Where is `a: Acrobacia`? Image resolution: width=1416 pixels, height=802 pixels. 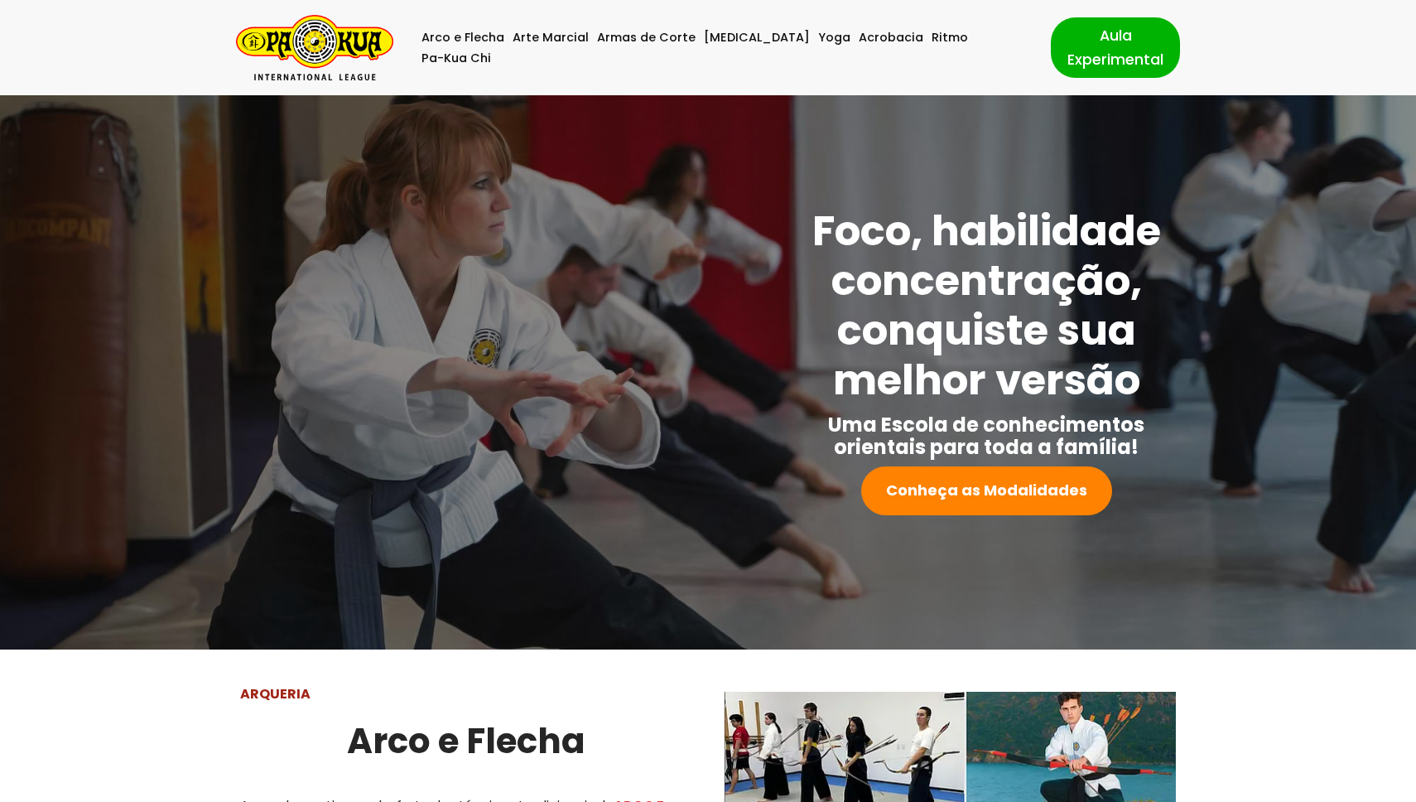 a: Acrobacia is located at coordinates (891, 37).